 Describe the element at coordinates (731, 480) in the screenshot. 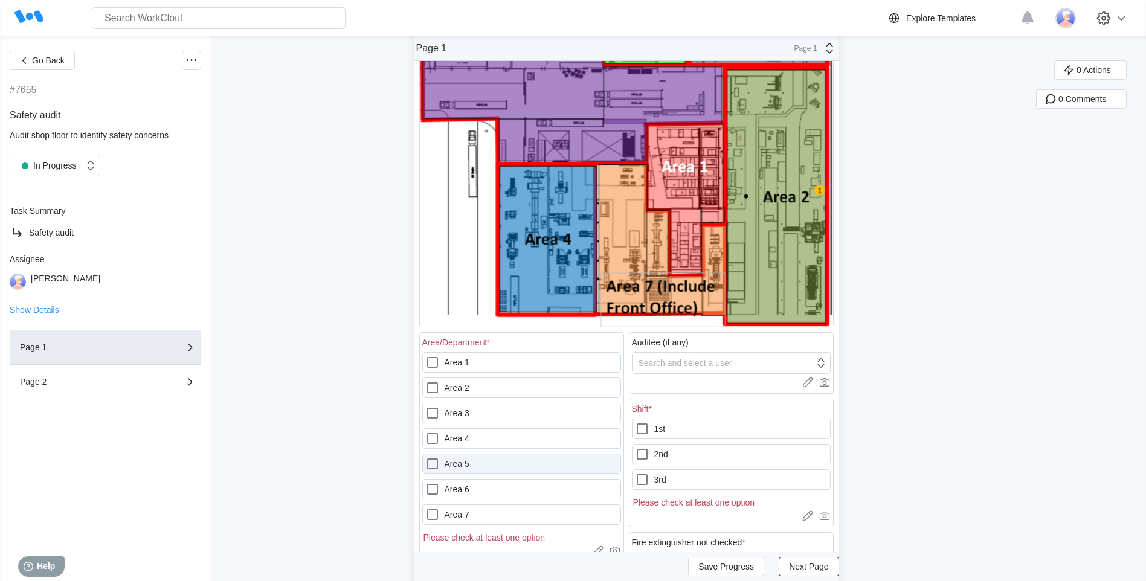

I see `label: 3rd` at that location.